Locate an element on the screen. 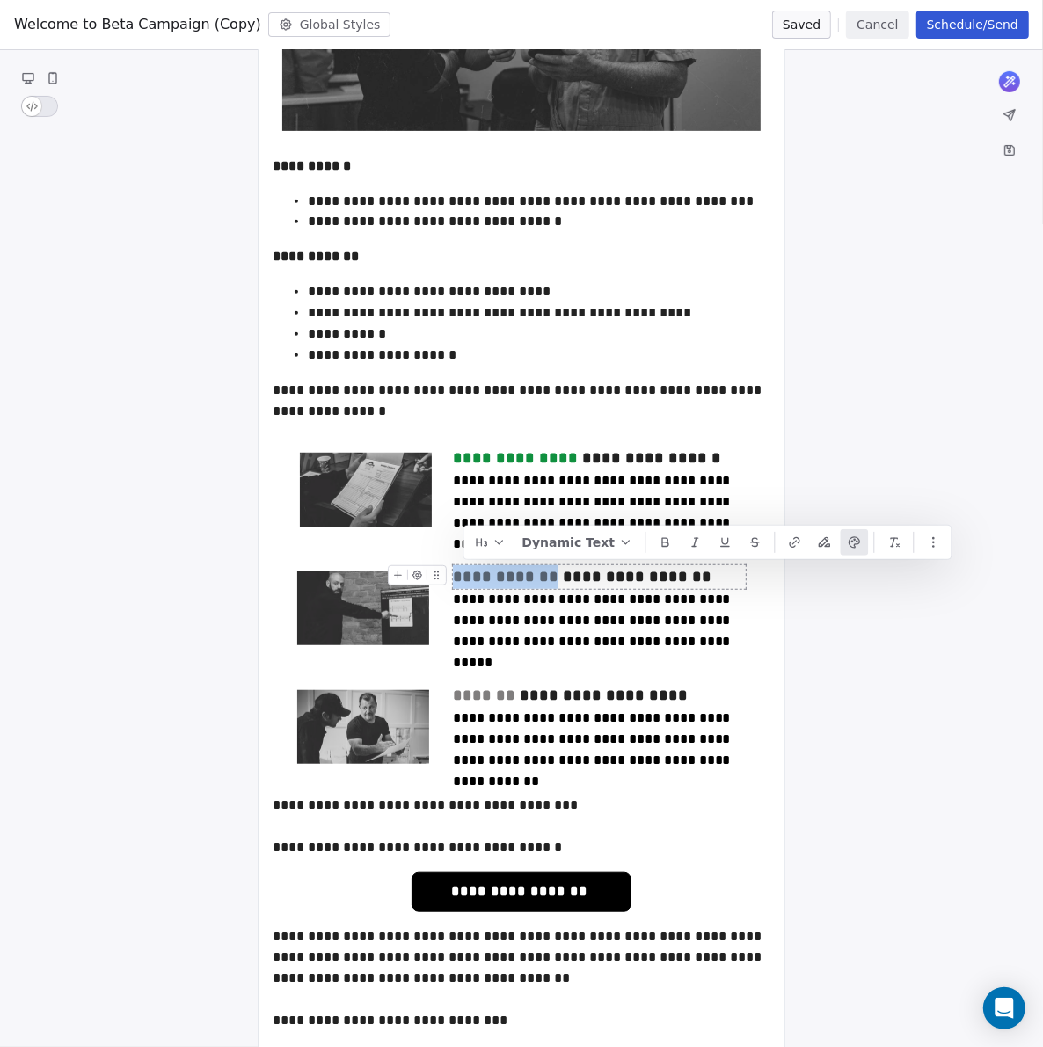 Image resolution: width=1043 pixels, height=1047 pixels. button: Saved is located at coordinates (801, 25).